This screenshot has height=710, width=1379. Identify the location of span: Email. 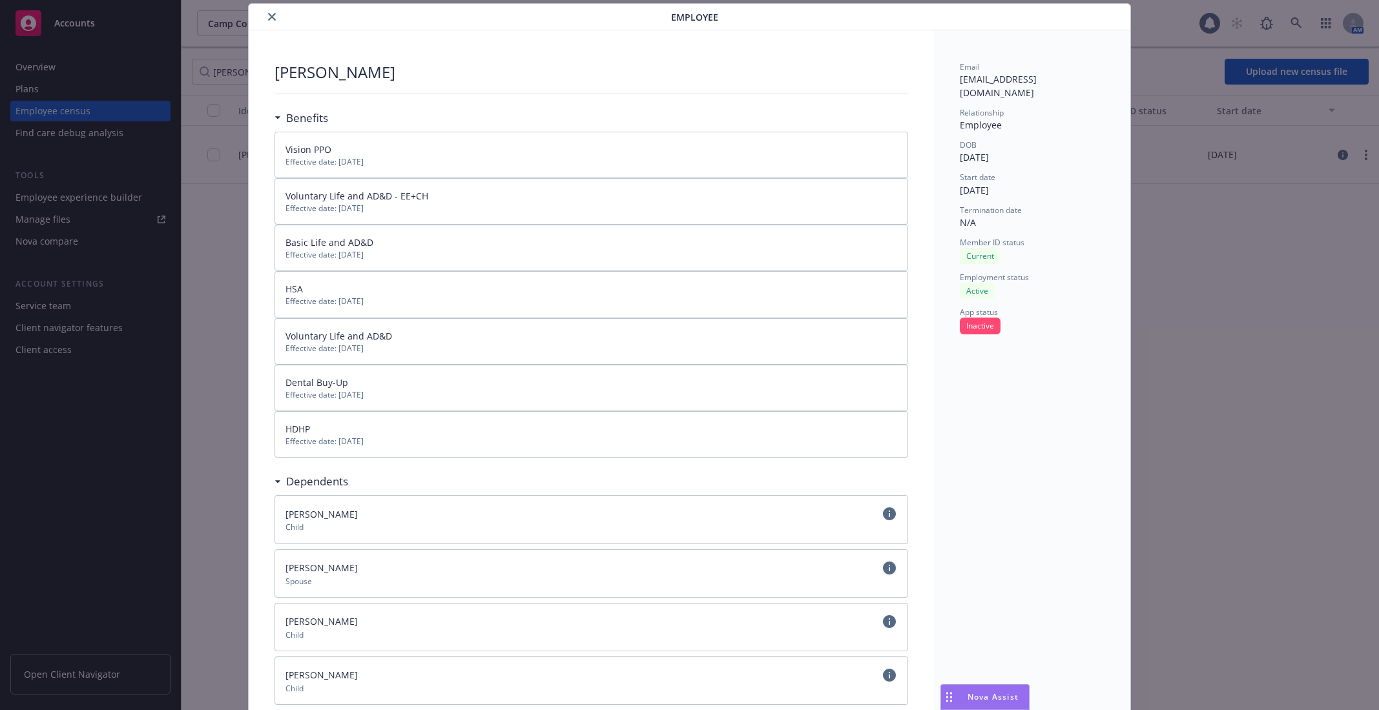
(969, 67).